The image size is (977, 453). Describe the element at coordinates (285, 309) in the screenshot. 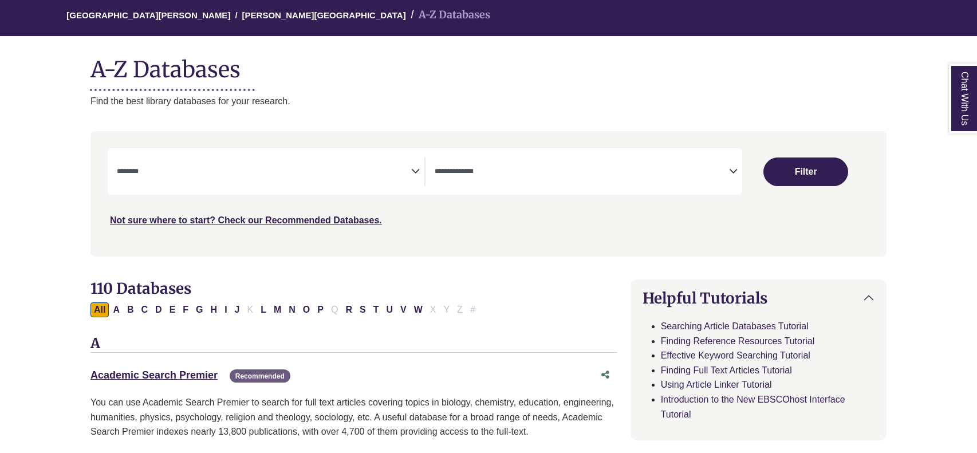

I see `div: Alpha-list to filter by first letter of database name` at that location.